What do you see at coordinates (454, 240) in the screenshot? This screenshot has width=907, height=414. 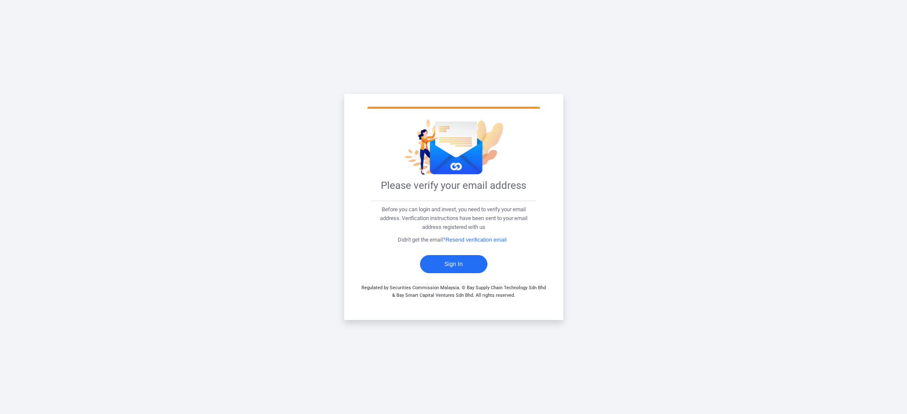 I see `p: Didn't get the email?` at bounding box center [454, 240].